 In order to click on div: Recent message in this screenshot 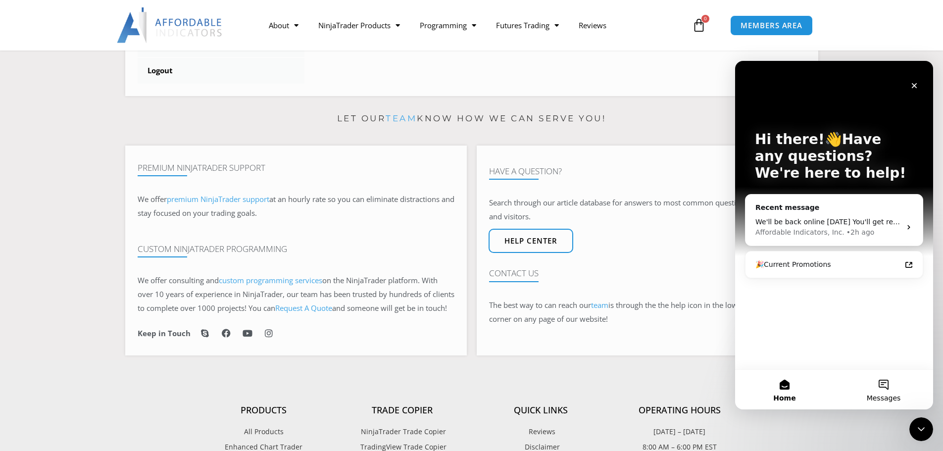, I will do `click(99, 146)`.